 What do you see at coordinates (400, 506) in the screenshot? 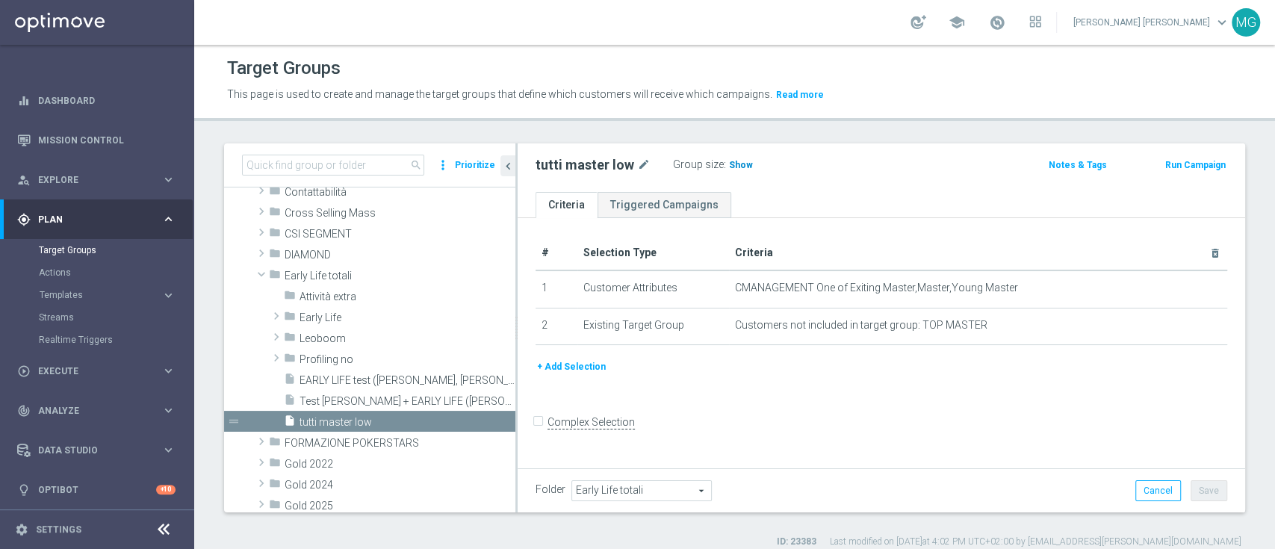
I see `span: Gold 2025` at bounding box center [400, 506].